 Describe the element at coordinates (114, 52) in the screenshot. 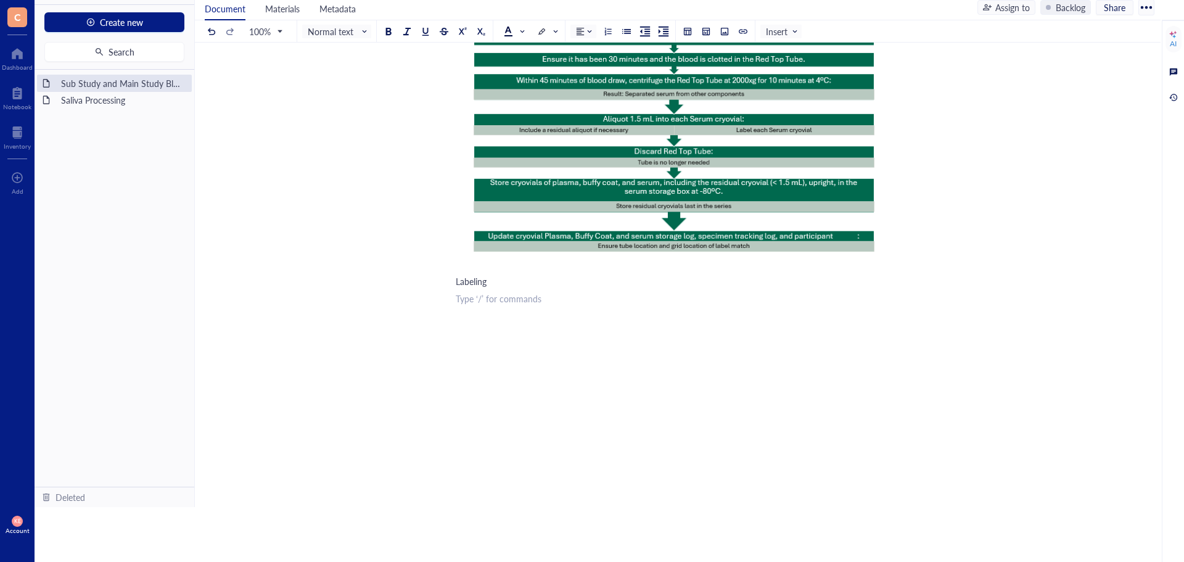

I see `button: Search` at that location.